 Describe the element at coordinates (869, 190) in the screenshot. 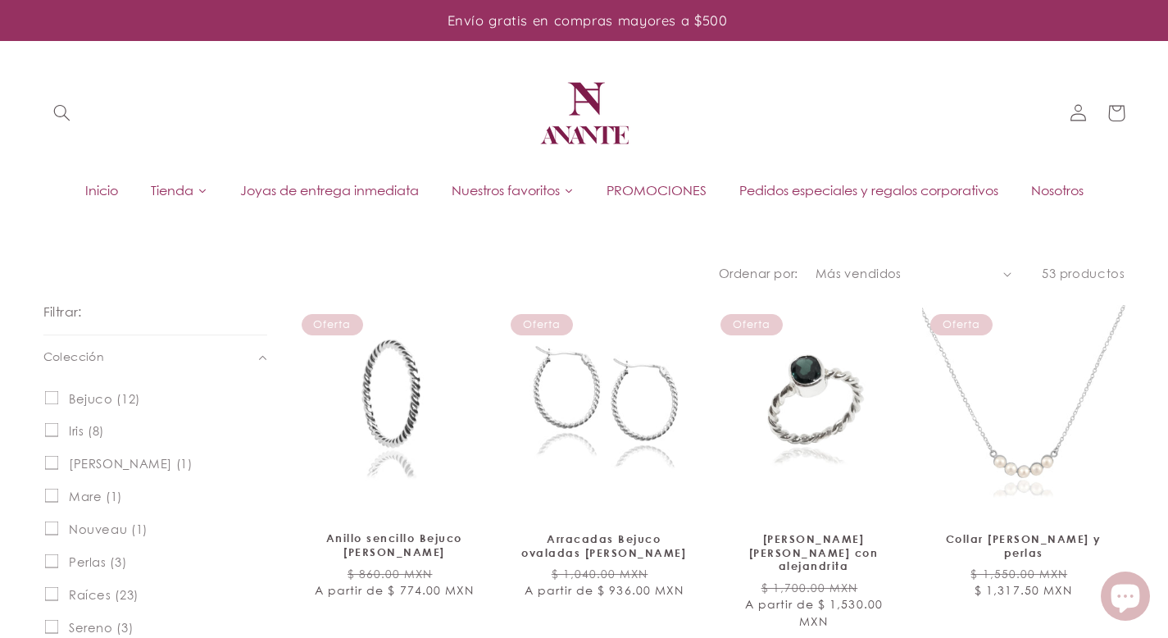

I see `span: Pedidos especiales y regalos corporativos` at that location.